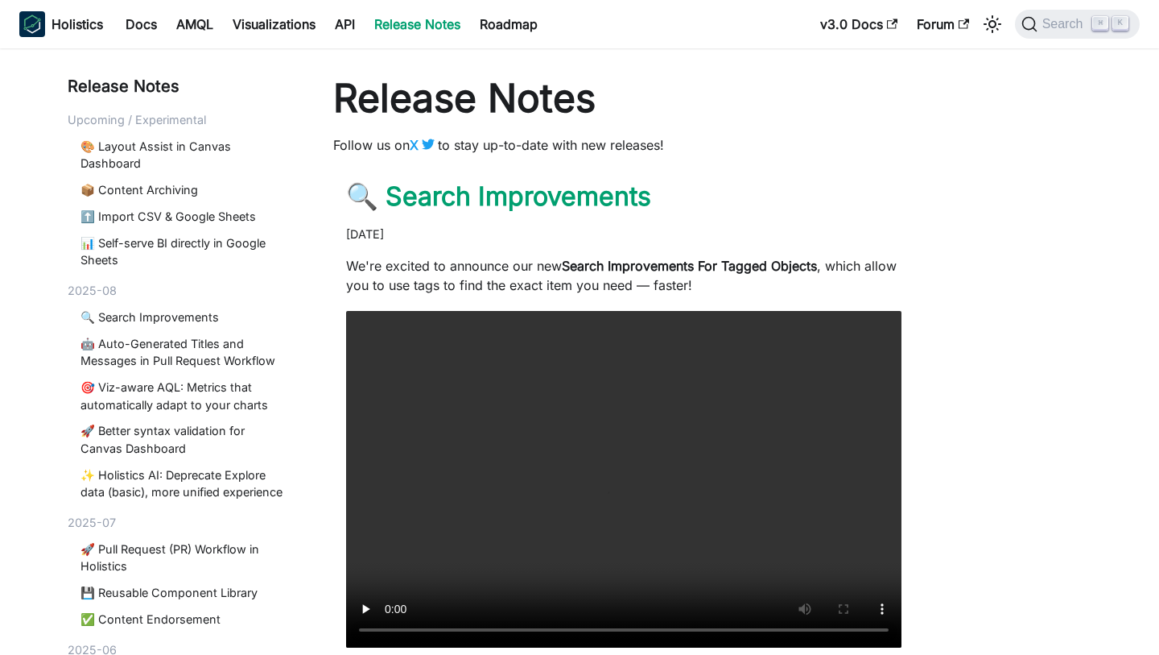 Image resolution: width=1159 pixels, height=655 pixels. What do you see at coordinates (184, 439) in the screenshot?
I see `a: 🚀 Better syntax validation for Canvas Dashboard` at bounding box center [184, 439].